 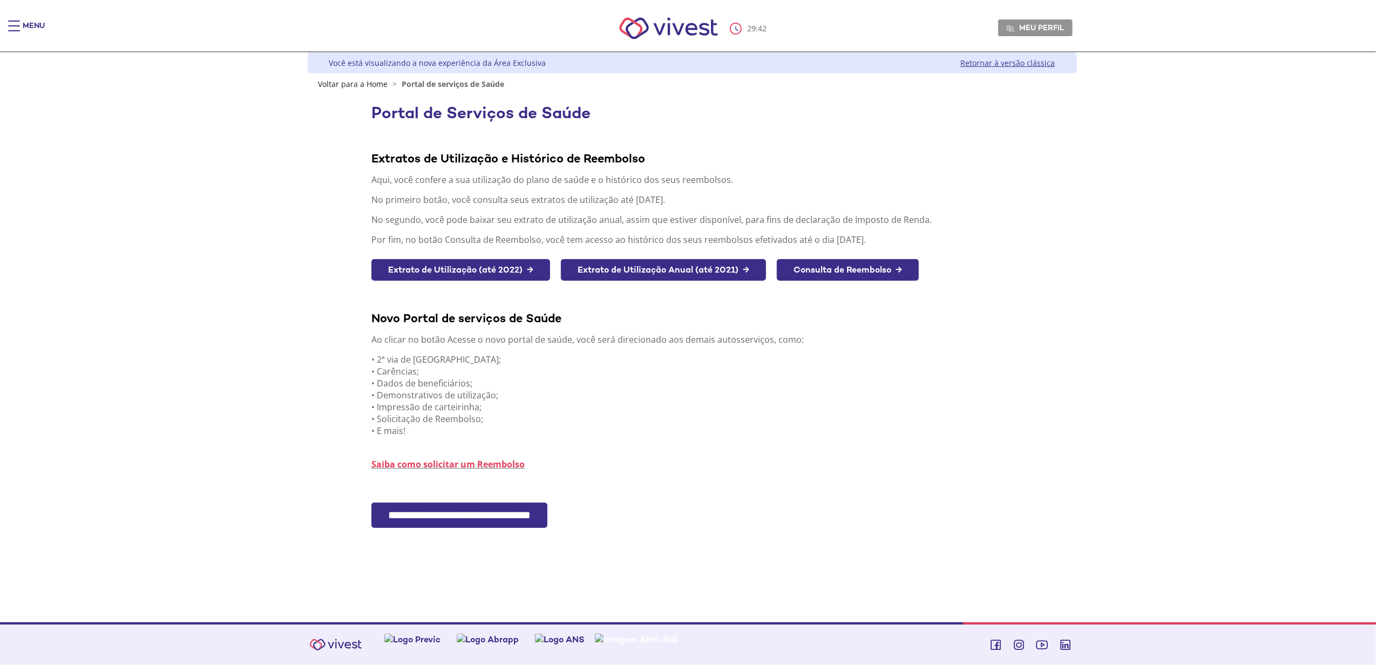 What do you see at coordinates (438, 63) in the screenshot?
I see `div: Você está visualizando a nova experiência da Área Exclusiva` at bounding box center [438, 63].